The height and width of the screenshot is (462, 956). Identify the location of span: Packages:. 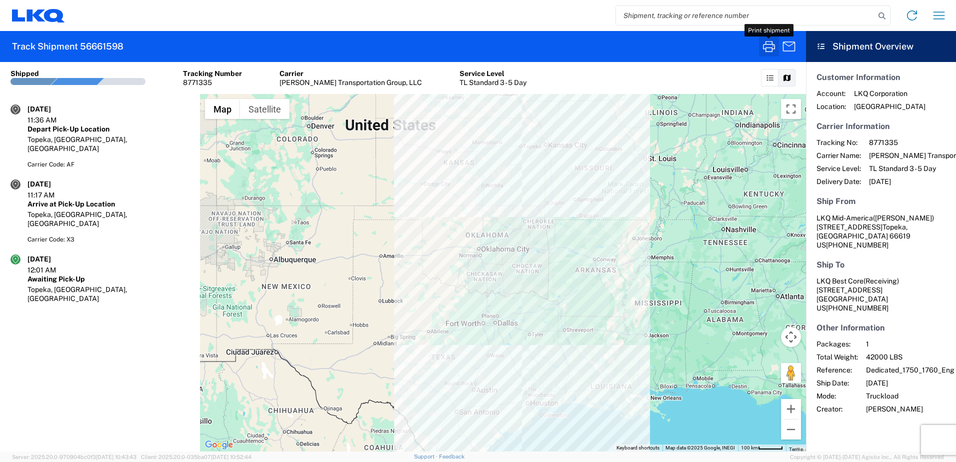
(837, 344).